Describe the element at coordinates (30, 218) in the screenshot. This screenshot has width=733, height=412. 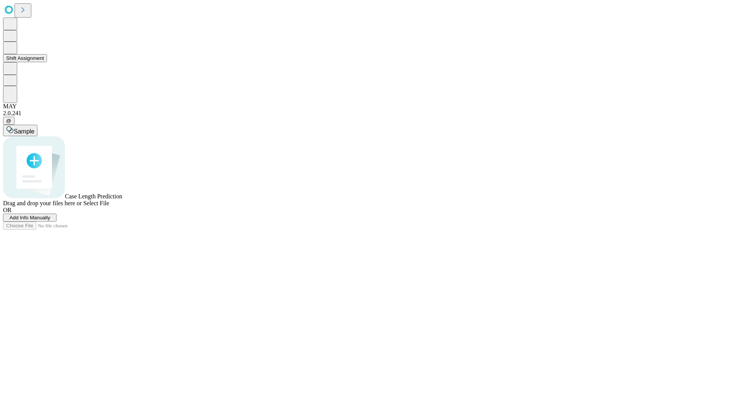
I see `button: Add Info Manually` at that location.